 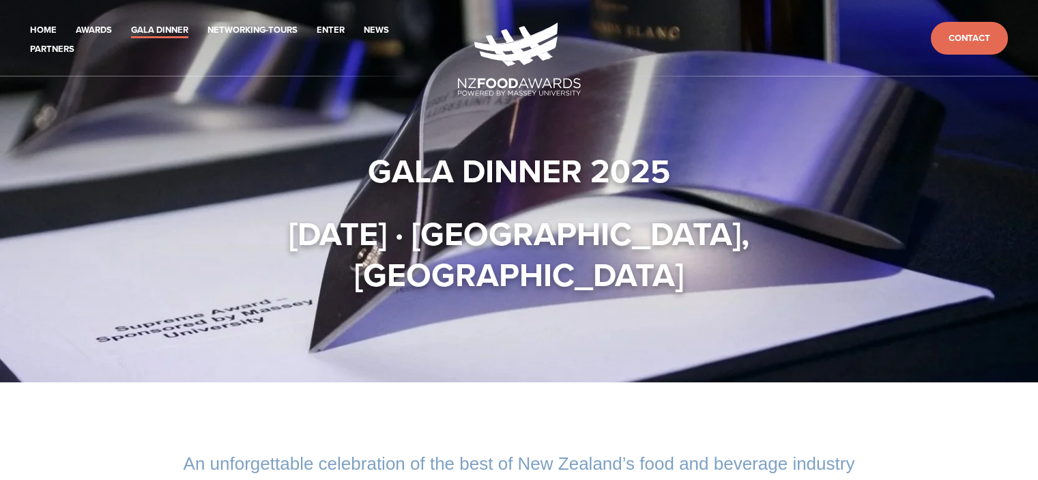 I want to click on a: Contact, so click(x=969, y=38).